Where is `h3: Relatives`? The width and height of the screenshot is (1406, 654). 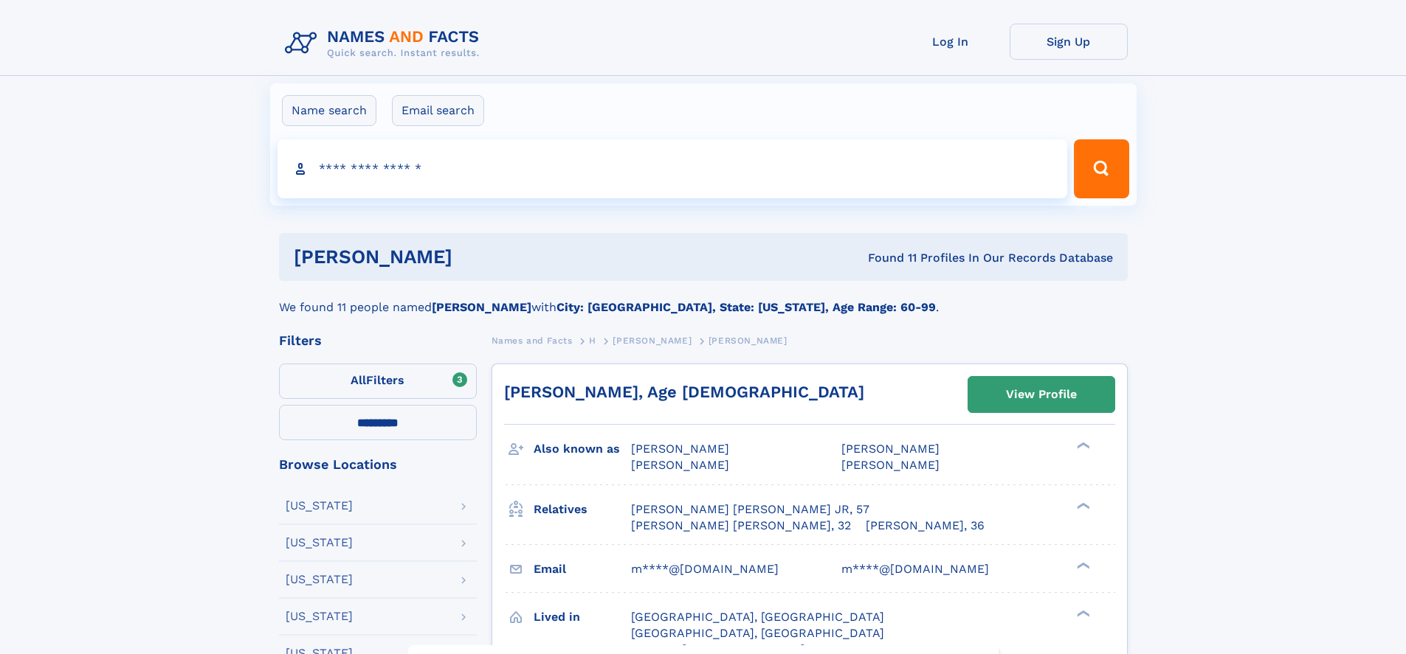
h3: Relatives is located at coordinates (582, 510).